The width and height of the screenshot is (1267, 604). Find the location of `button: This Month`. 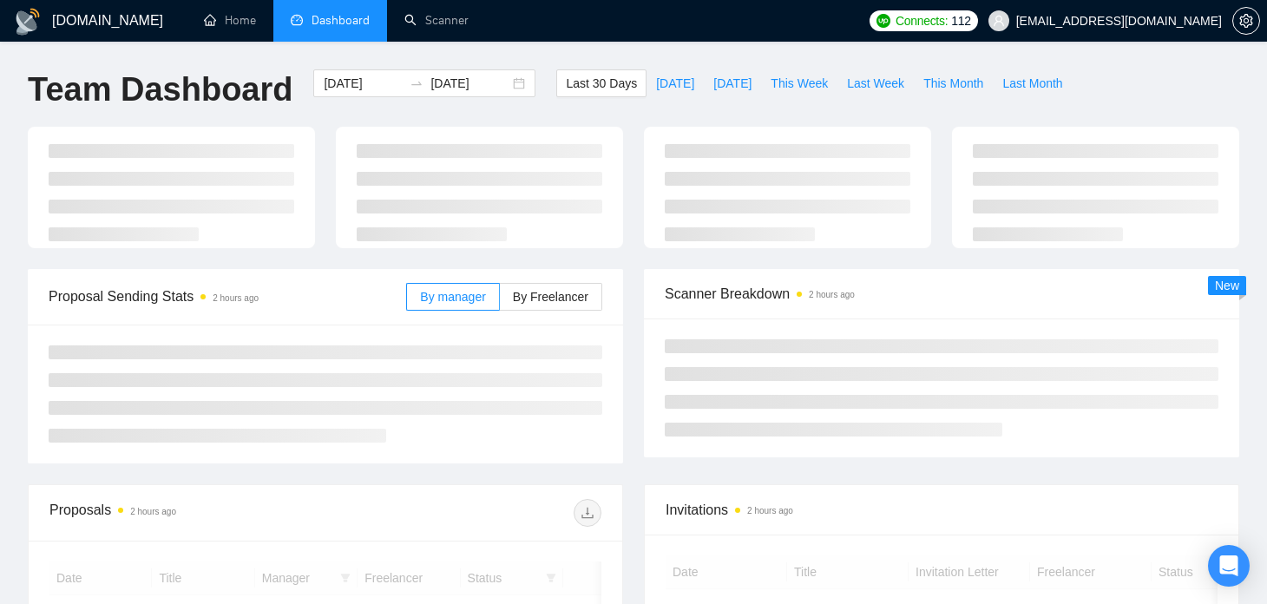

button: This Month is located at coordinates (953, 83).